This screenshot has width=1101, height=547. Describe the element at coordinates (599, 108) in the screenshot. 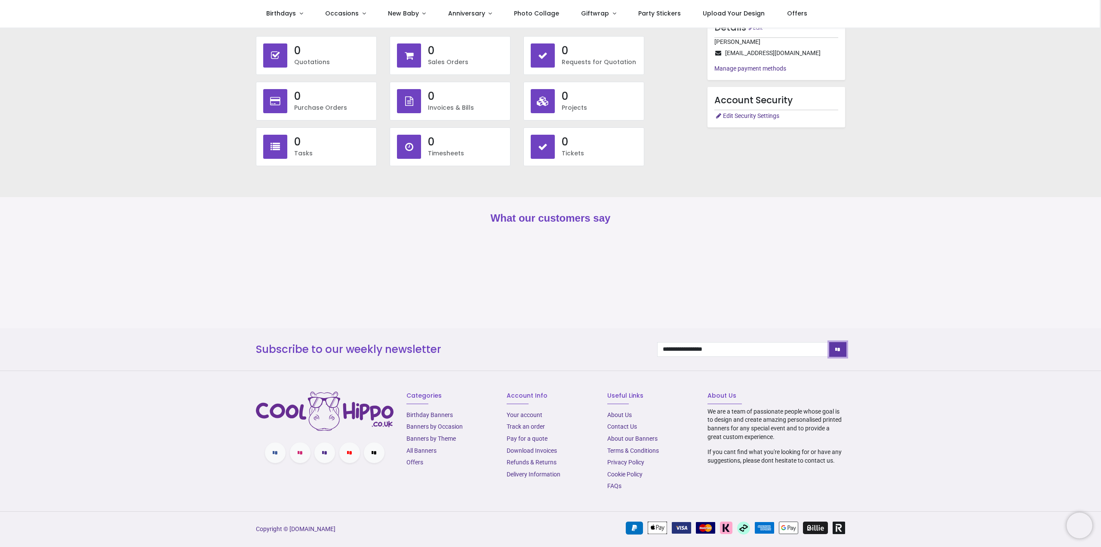

I see `h6: Projects` at that location.